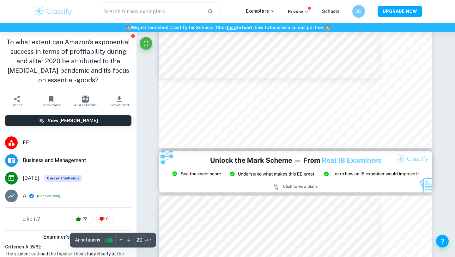  I want to click on button: Breakdown, so click(49, 196).